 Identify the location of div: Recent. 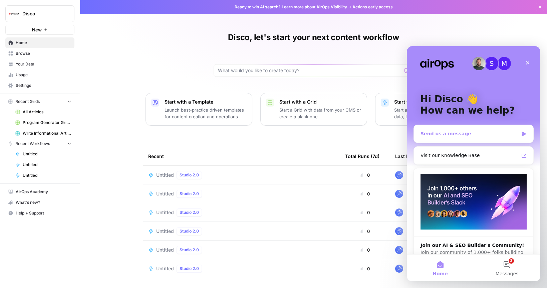
(241, 156).